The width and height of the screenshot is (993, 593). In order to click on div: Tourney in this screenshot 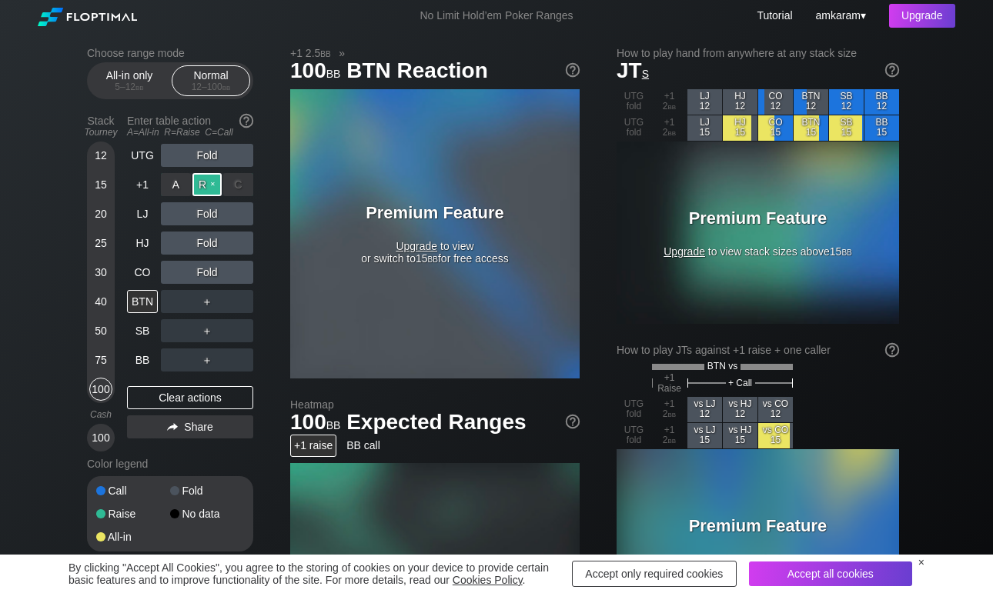, I will do `click(101, 132)`.